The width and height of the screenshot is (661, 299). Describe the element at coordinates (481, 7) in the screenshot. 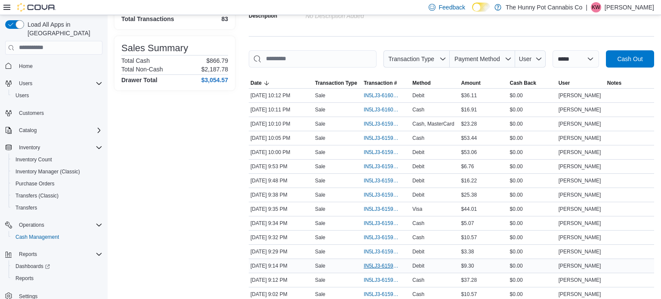

I see `input: Dark Mode` at that location.